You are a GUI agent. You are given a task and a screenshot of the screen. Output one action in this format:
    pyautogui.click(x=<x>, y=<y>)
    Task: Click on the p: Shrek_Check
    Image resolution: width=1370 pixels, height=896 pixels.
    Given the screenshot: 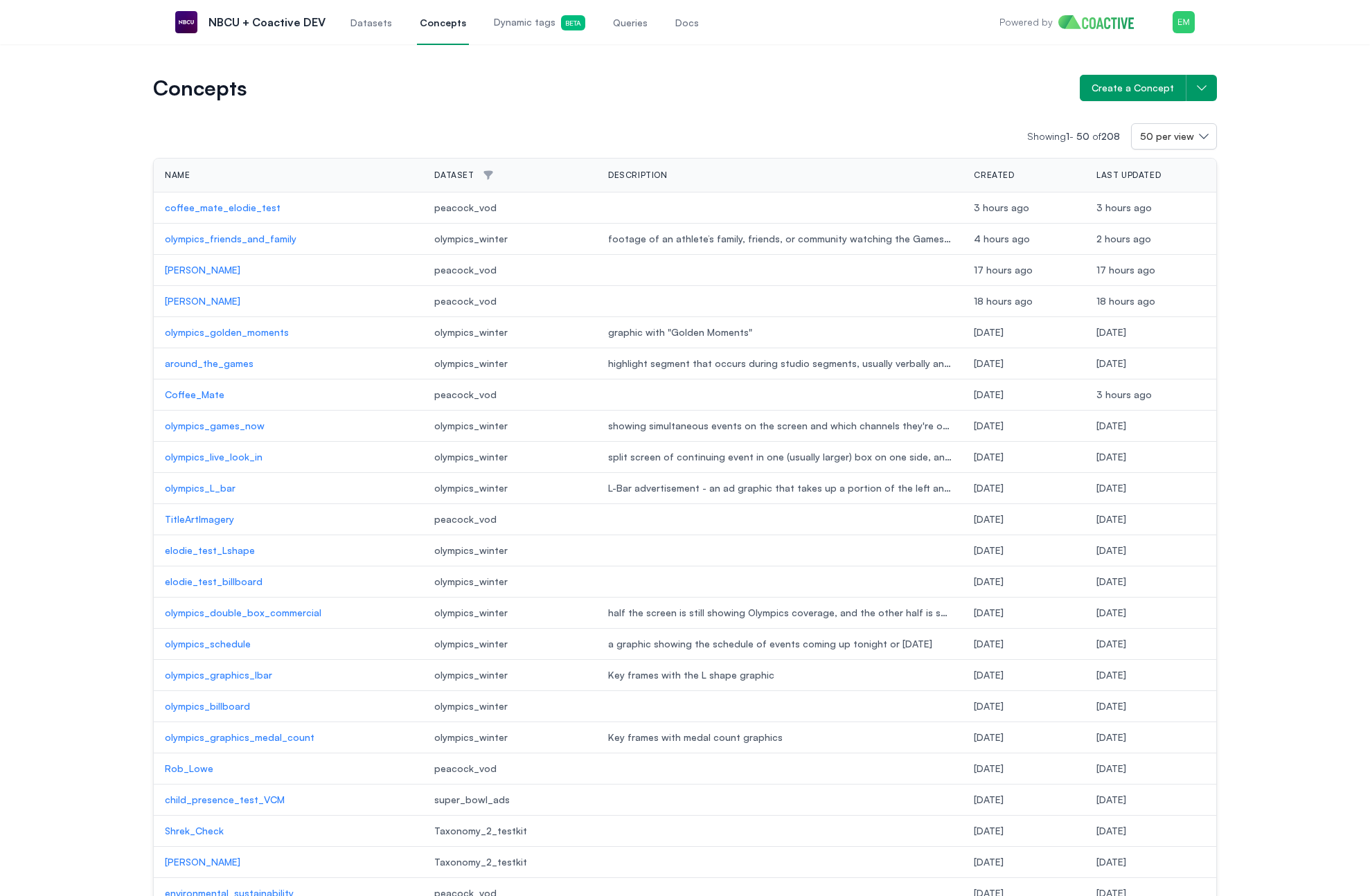 What is the action you would take?
    pyautogui.click(x=288, y=831)
    